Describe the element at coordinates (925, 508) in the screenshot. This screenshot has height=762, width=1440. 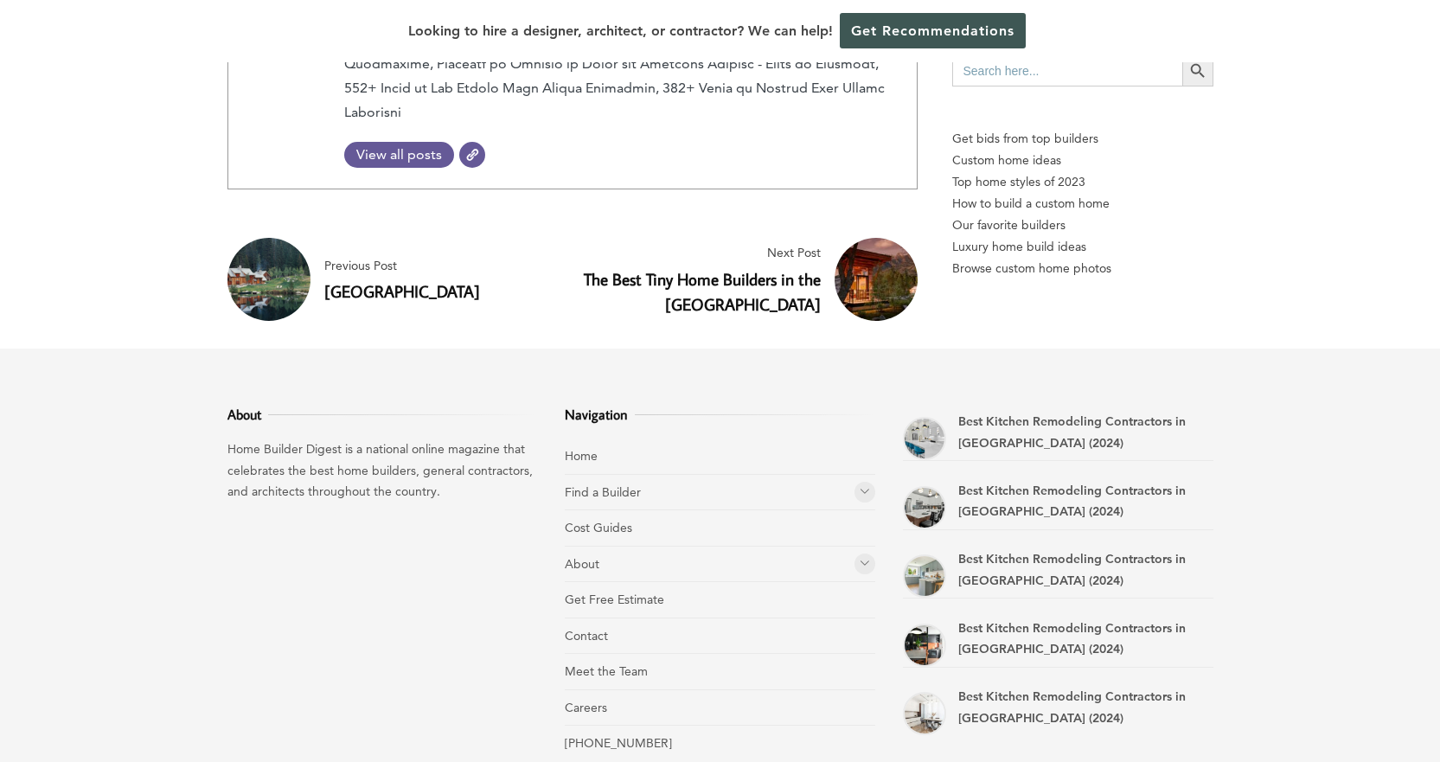
I see `a: Best Kitchen Remodeling Contractors in Boca Raton (2024)` at that location.